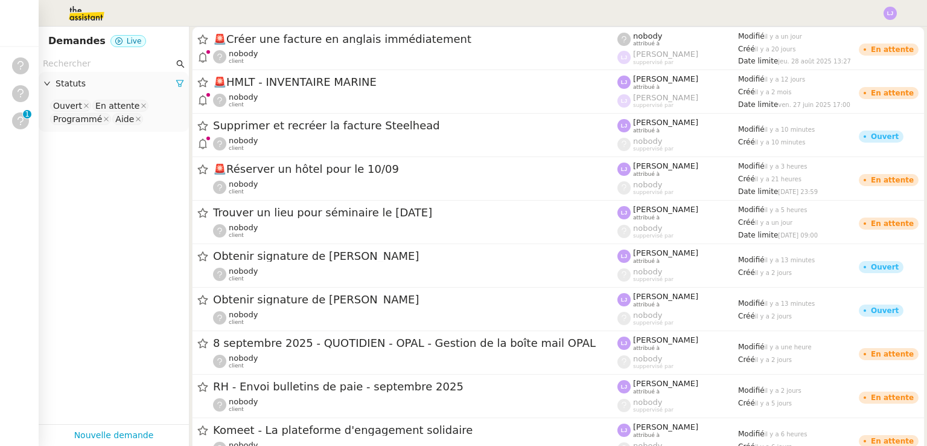 This screenshot has height=446, width=927. I want to click on nz-select-item: Ouvert, so click(71, 106).